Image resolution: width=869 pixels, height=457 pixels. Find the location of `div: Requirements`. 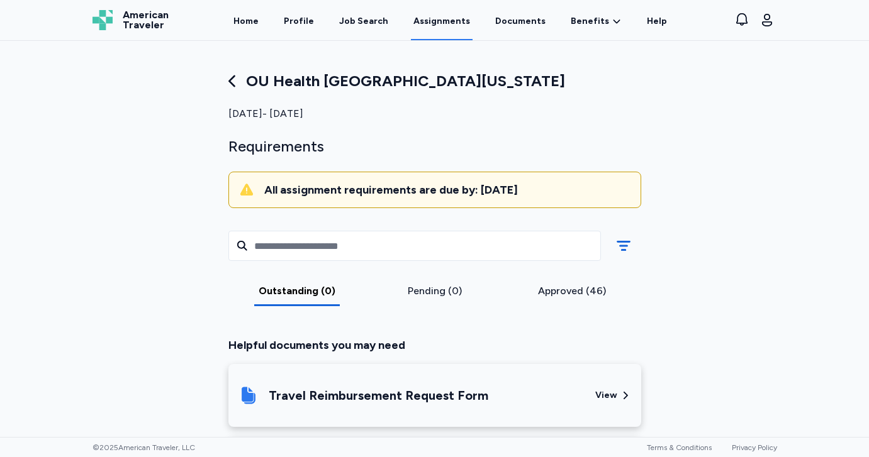

div: Requirements is located at coordinates (435, 147).